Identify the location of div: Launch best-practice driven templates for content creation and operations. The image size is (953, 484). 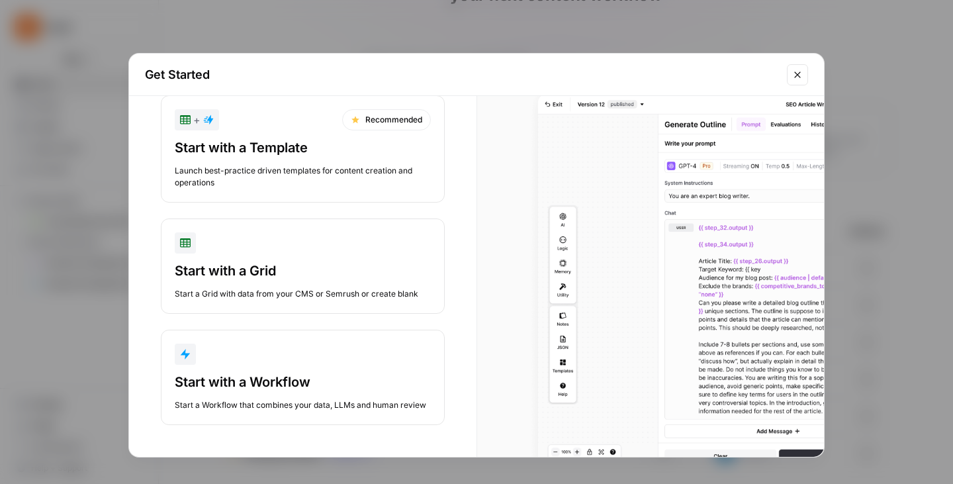
(302, 177).